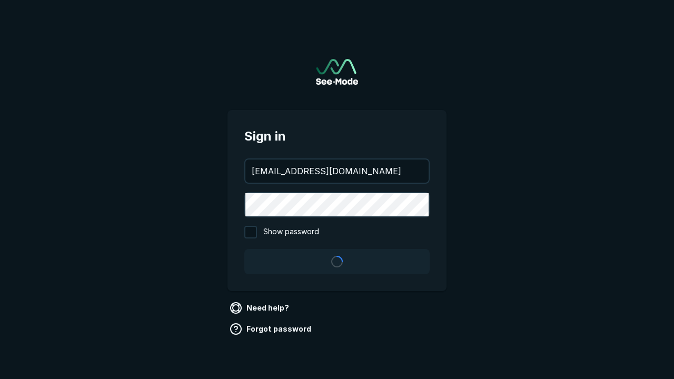 This screenshot has height=379, width=674. Describe the element at coordinates (337, 72) in the screenshot. I see `a: Go to sign in` at that location.